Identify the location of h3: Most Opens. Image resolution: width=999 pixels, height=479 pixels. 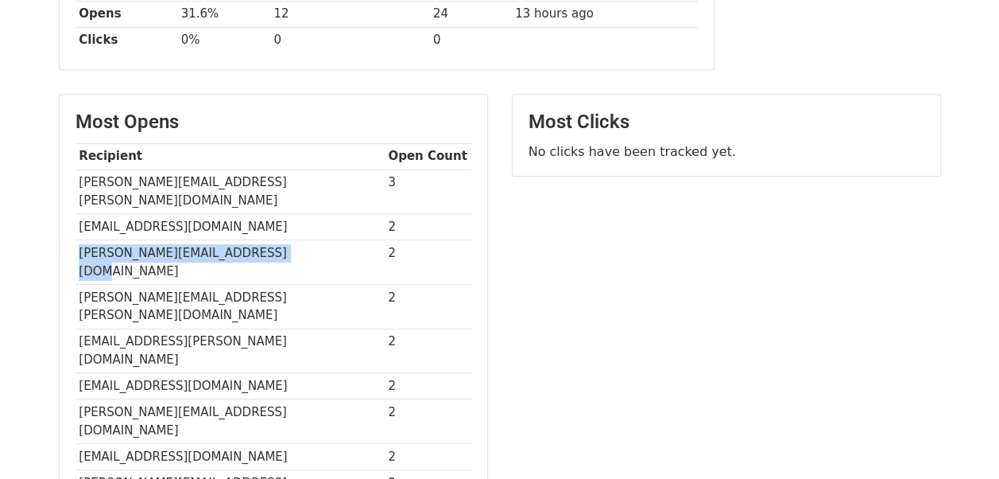
(273, 122).